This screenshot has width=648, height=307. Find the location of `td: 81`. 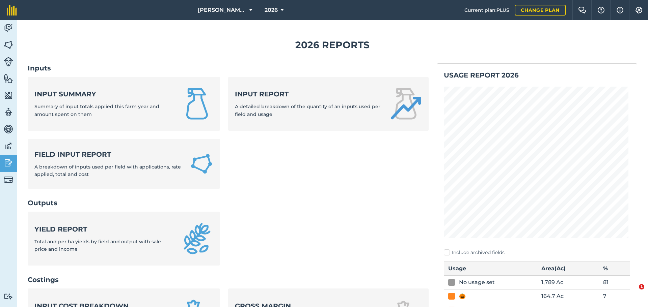

td: 81 is located at coordinates (614, 282).